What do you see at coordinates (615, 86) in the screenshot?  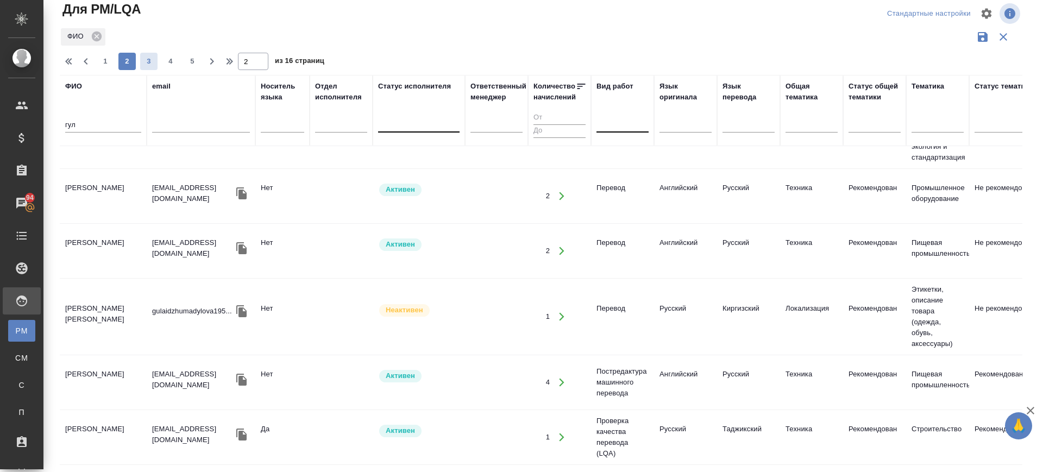 I see `div: Вид работ` at bounding box center [615, 86].